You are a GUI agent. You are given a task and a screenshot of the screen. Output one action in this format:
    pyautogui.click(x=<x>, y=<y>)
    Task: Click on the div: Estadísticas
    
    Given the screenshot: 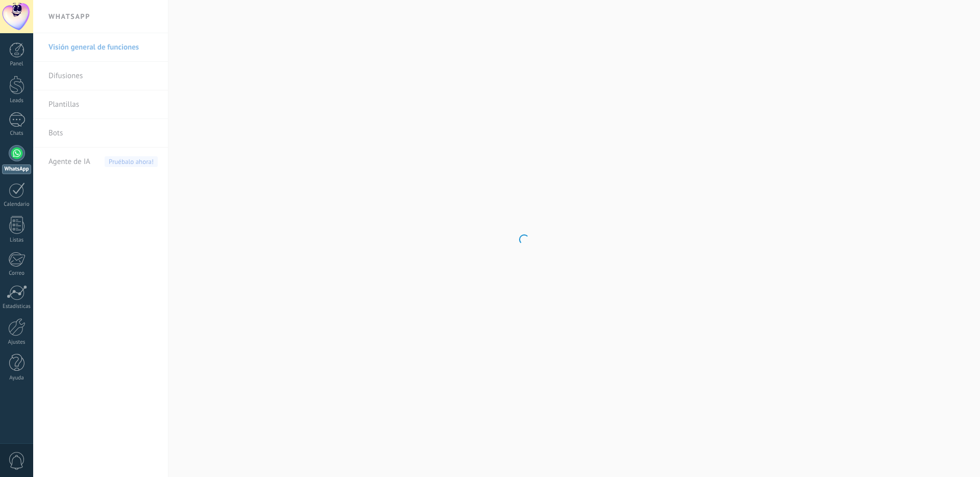 What is the action you would take?
    pyautogui.click(x=17, y=306)
    